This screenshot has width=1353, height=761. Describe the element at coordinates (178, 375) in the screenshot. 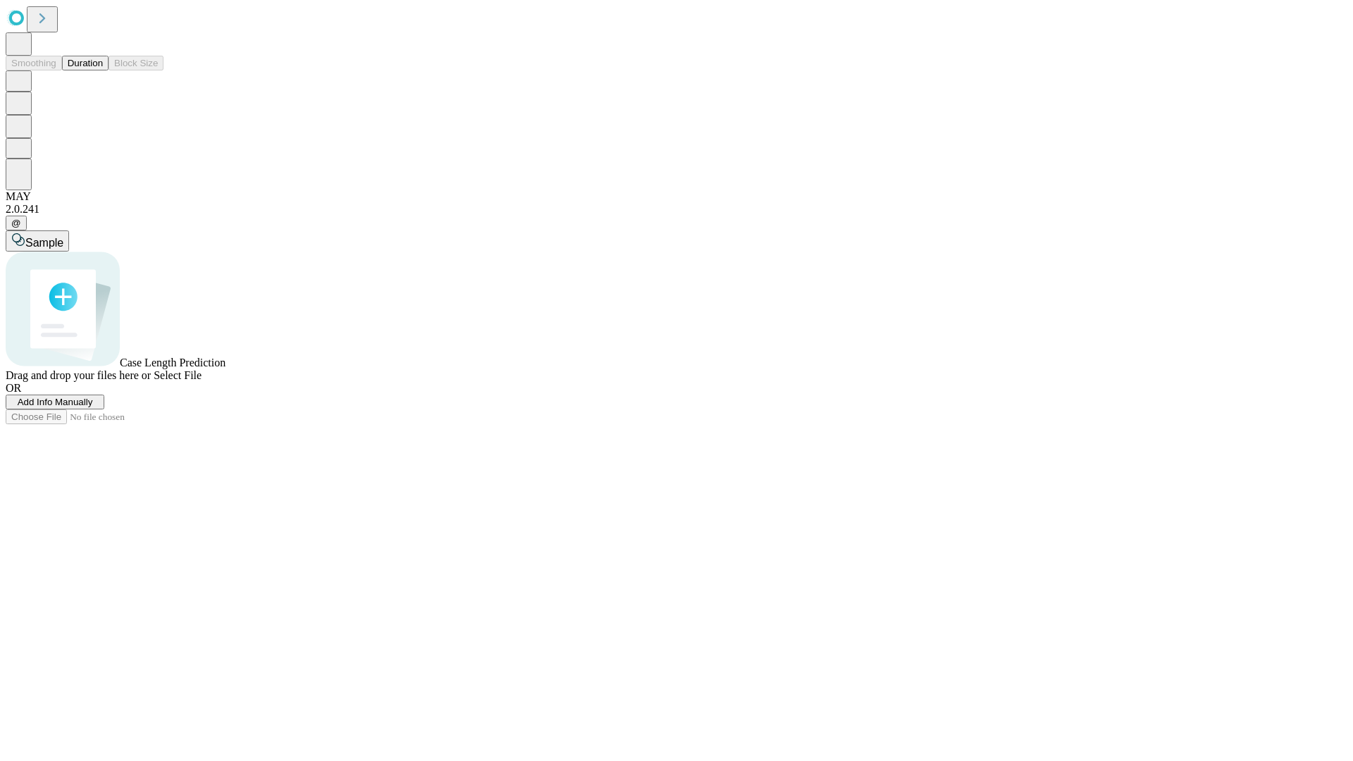

I see `span: Select File` at that location.